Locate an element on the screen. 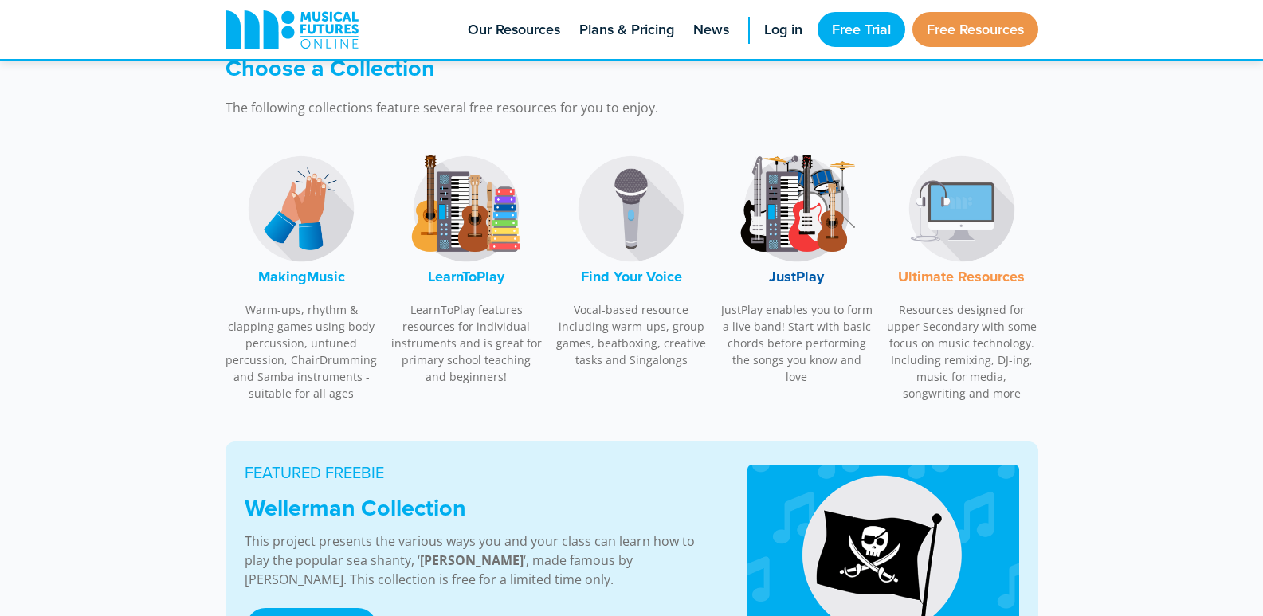 The image size is (1263, 616). span: News is located at coordinates (711, 29).